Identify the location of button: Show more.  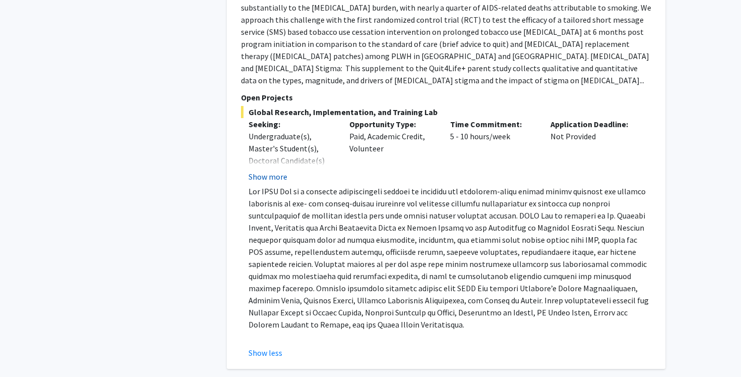
(268, 176).